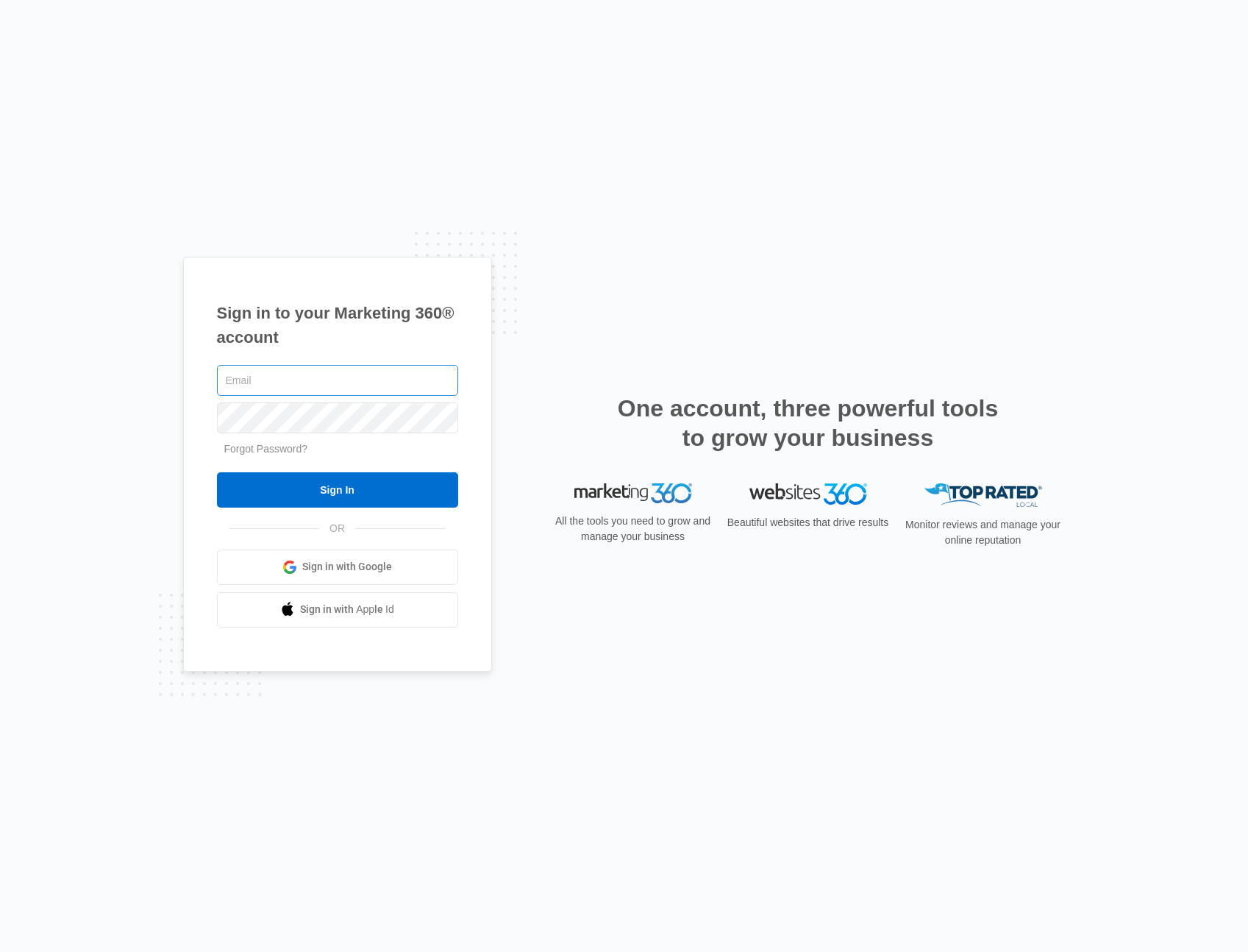 This screenshot has width=1248, height=952. What do you see at coordinates (338, 610) in the screenshot?
I see `a: Sign in with Apple Id` at bounding box center [338, 610].